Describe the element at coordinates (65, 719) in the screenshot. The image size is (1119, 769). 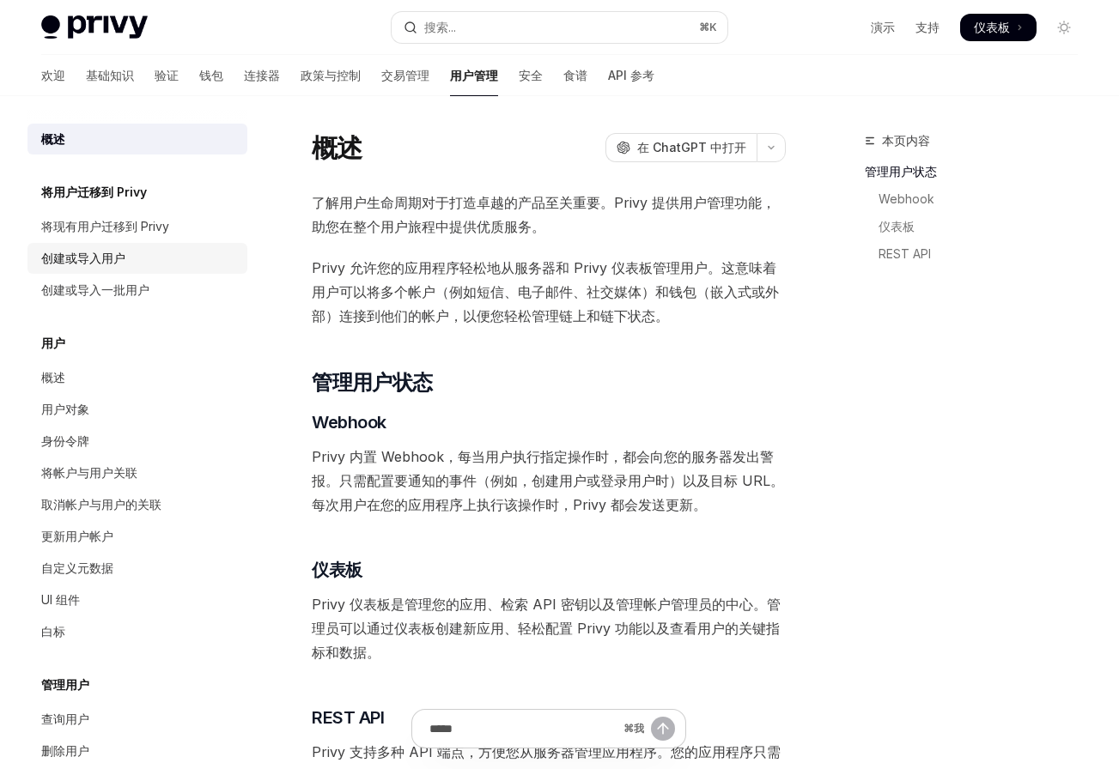
I see `font: 查询用户` at that location.